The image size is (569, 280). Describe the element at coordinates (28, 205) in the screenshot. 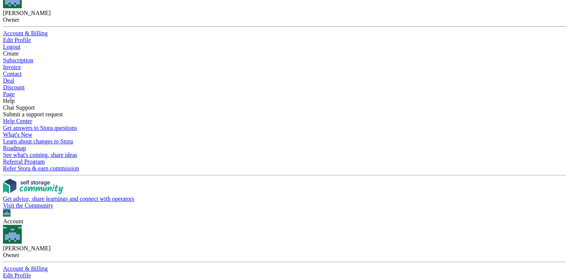

I see `span: Visit the Community` at that location.